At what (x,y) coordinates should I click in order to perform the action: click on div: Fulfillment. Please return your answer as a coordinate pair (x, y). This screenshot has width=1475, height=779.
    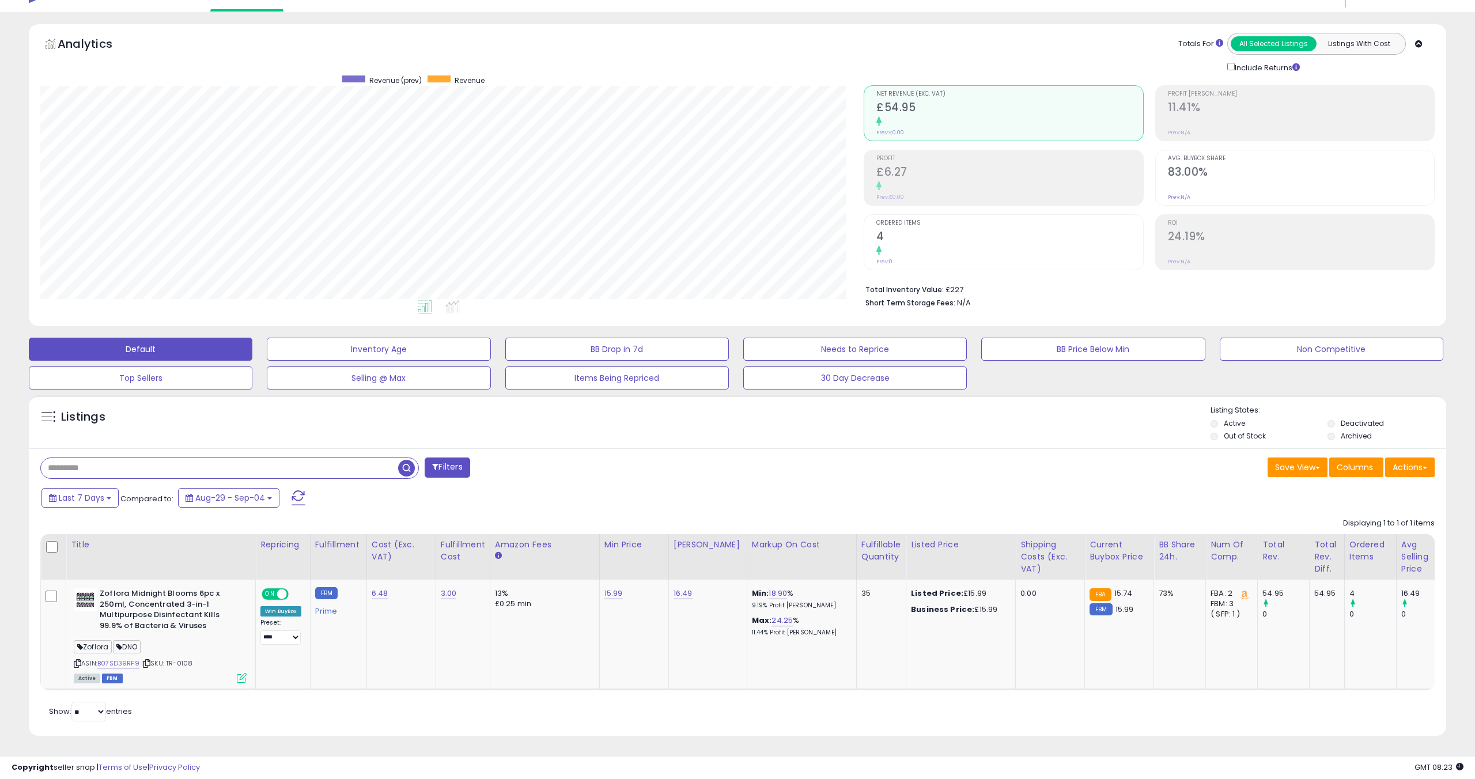
    Looking at the image, I should click on (338, 544).